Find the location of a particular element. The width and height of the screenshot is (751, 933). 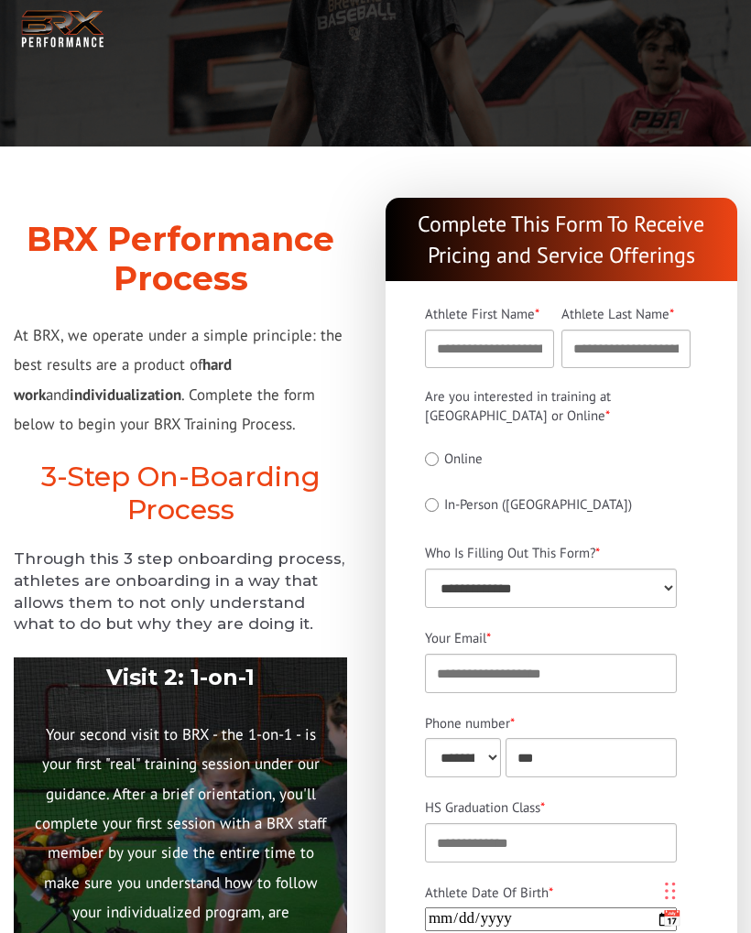

h5: Through this 3 step onboarding process, athletes are onboarding in a way that allows them to not ... is located at coordinates (180, 591).